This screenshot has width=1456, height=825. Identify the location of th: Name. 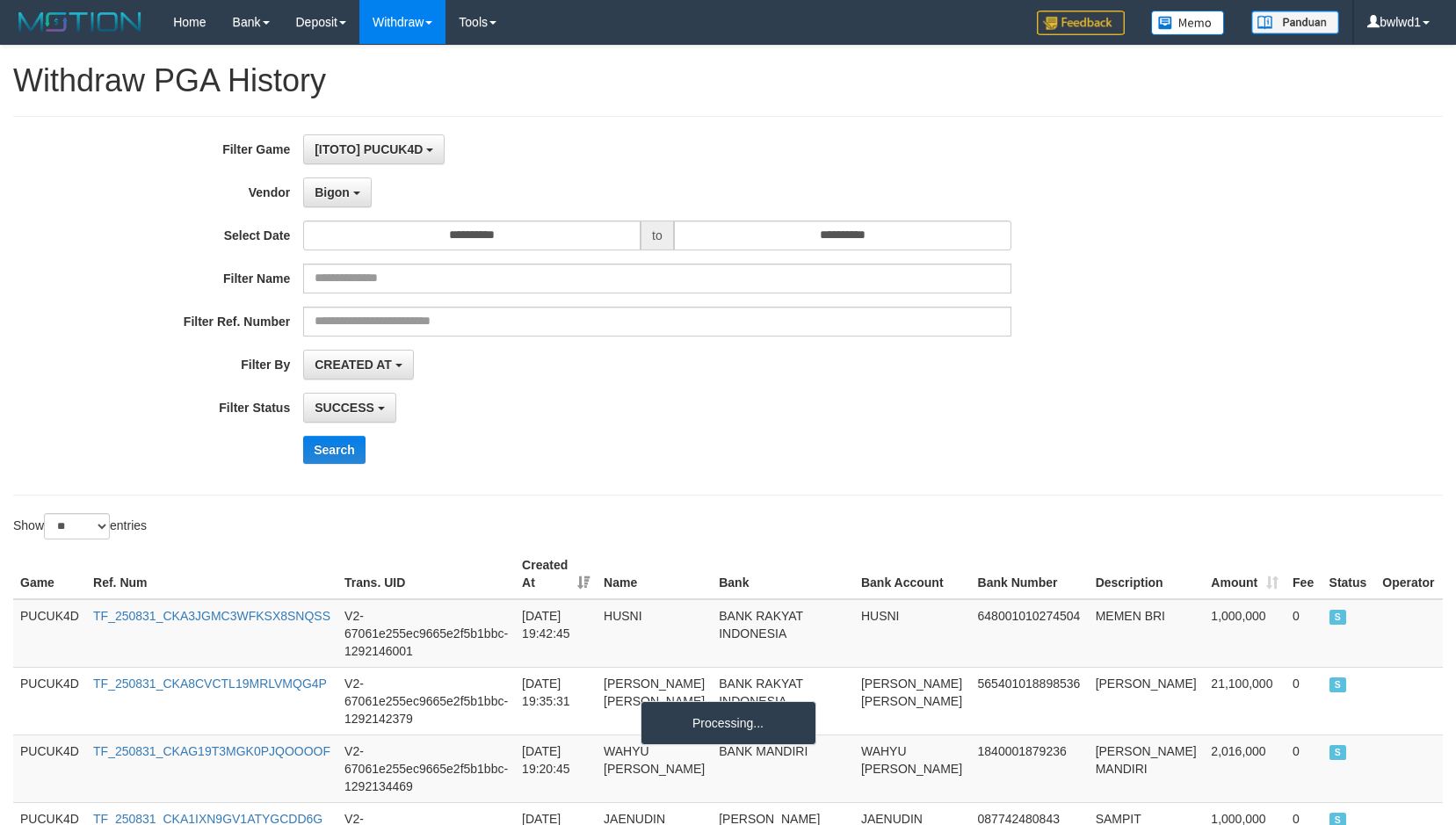
(654, 574).